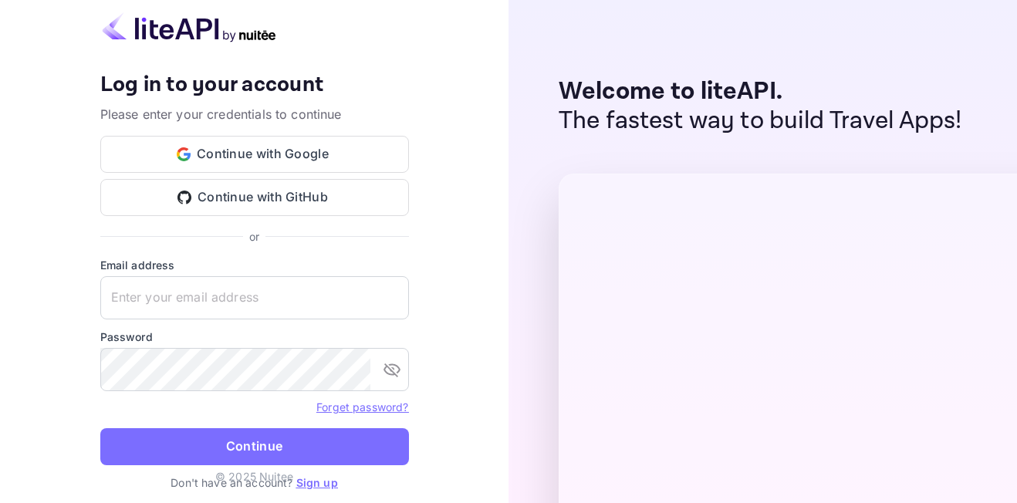  What do you see at coordinates (255, 482) in the screenshot?
I see `p: Don't have an account?` at bounding box center [255, 482].